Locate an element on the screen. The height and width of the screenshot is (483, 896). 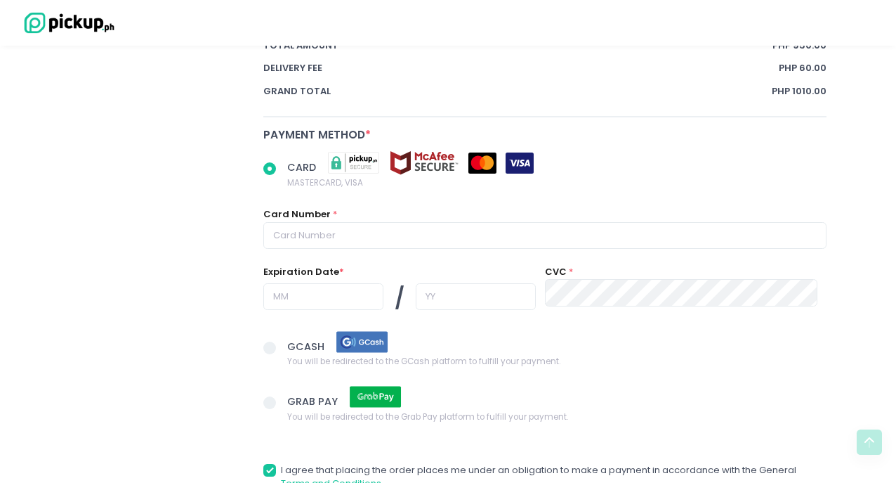
img: gcash is located at coordinates (362, 341).